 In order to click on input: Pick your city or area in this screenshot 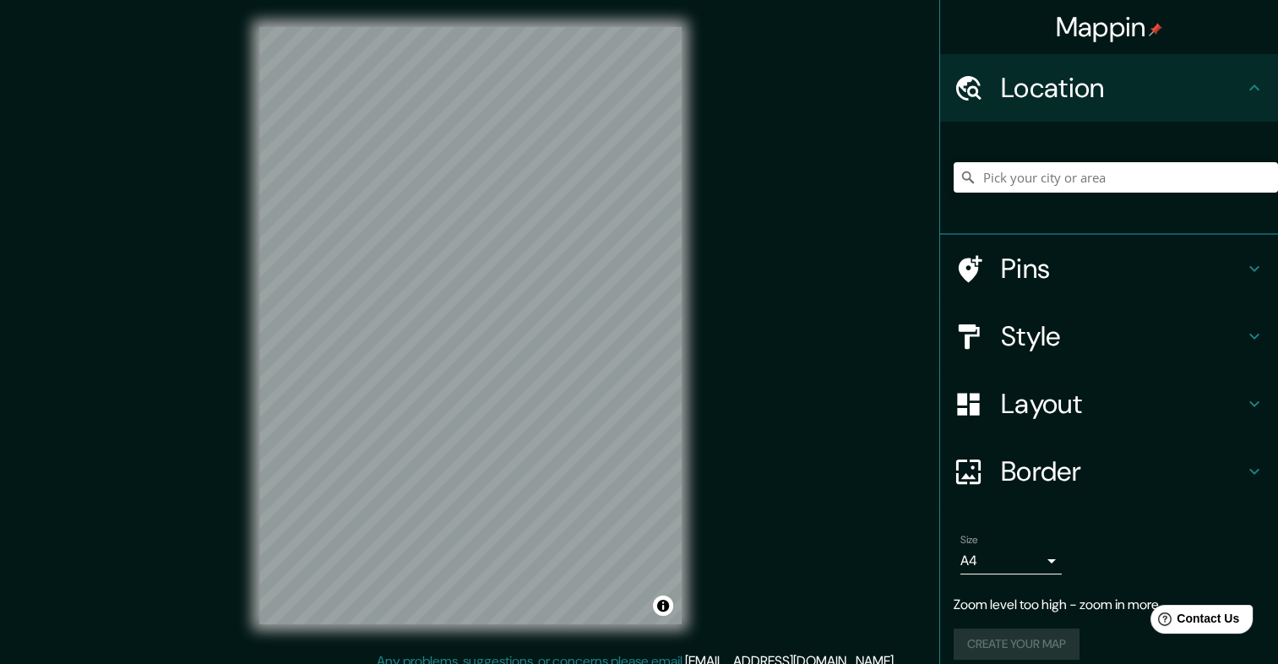, I will do `click(1116, 177)`.